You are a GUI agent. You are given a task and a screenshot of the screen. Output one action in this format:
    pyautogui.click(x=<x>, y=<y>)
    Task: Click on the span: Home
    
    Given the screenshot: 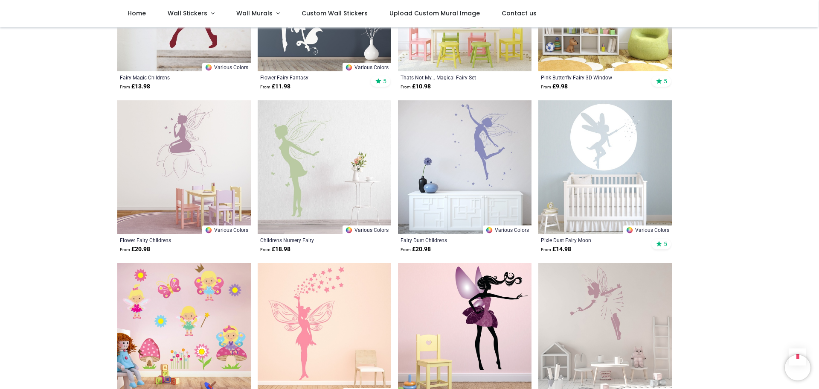 What is the action you would take?
    pyautogui.click(x=136, y=13)
    